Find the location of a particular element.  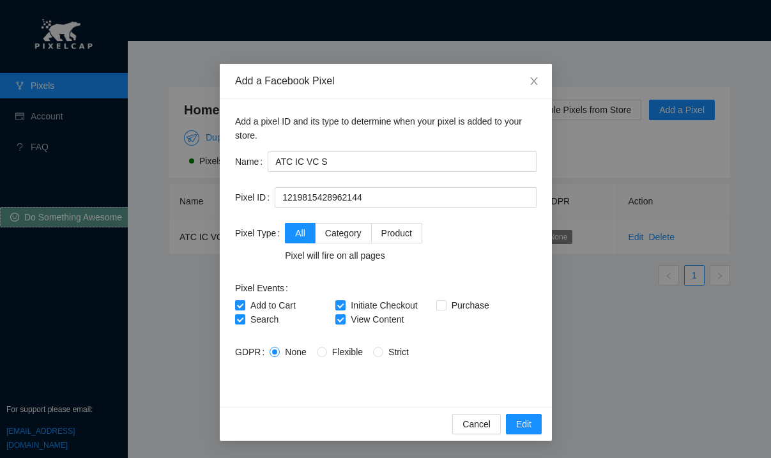

span: Edit is located at coordinates (523, 424).